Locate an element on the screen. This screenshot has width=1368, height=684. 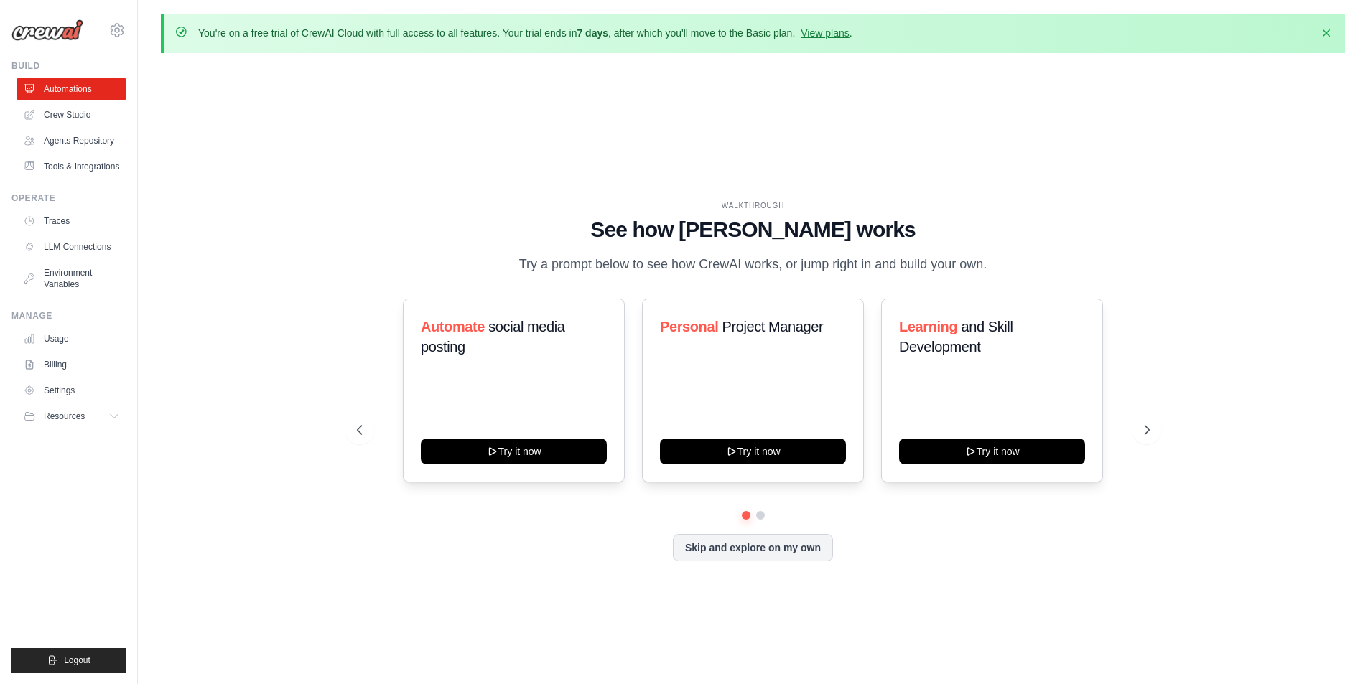
span: Learning is located at coordinates (928, 327).